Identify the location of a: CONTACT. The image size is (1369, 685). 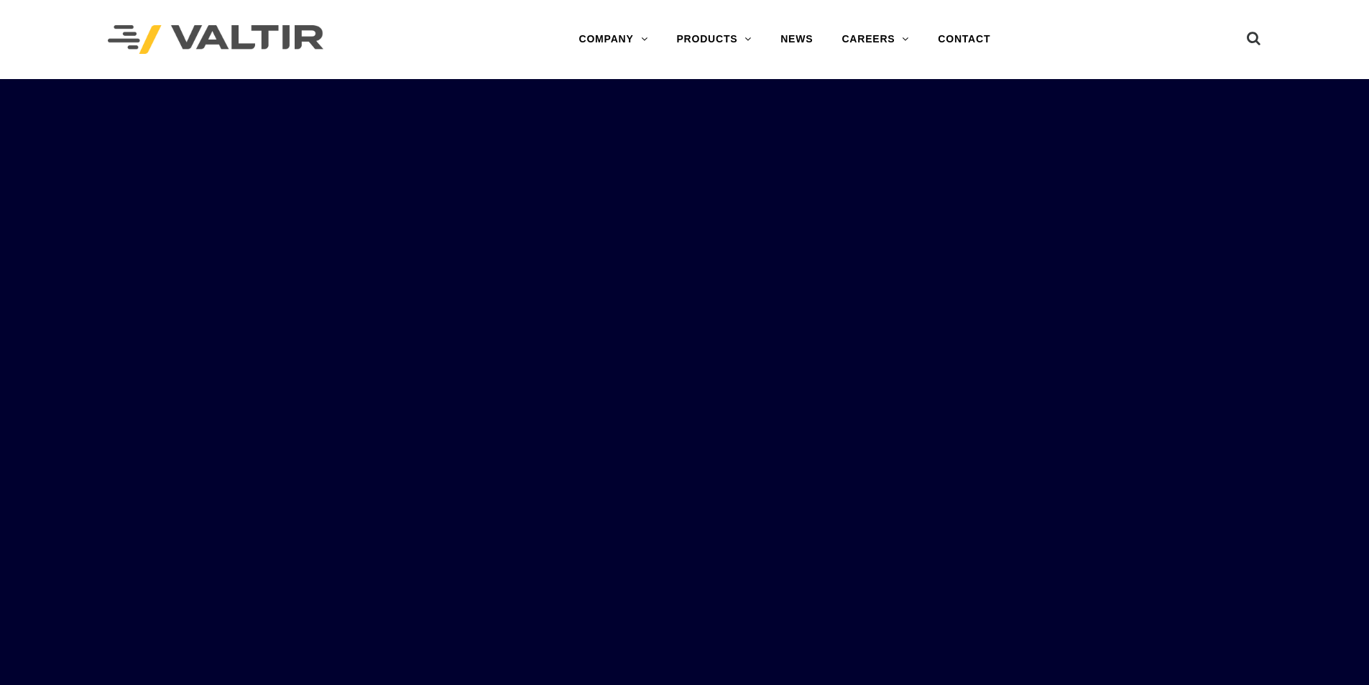
(964, 40).